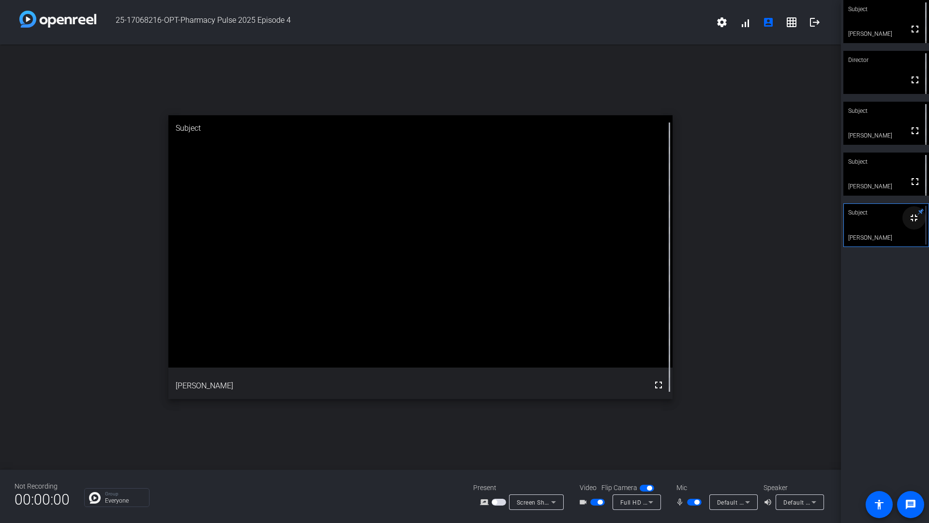 The height and width of the screenshot is (523, 929). What do you see at coordinates (836, 502) in the screenshot?
I see `span: Default - Speakers (Realtek(R) Audio)` at bounding box center [836, 502].